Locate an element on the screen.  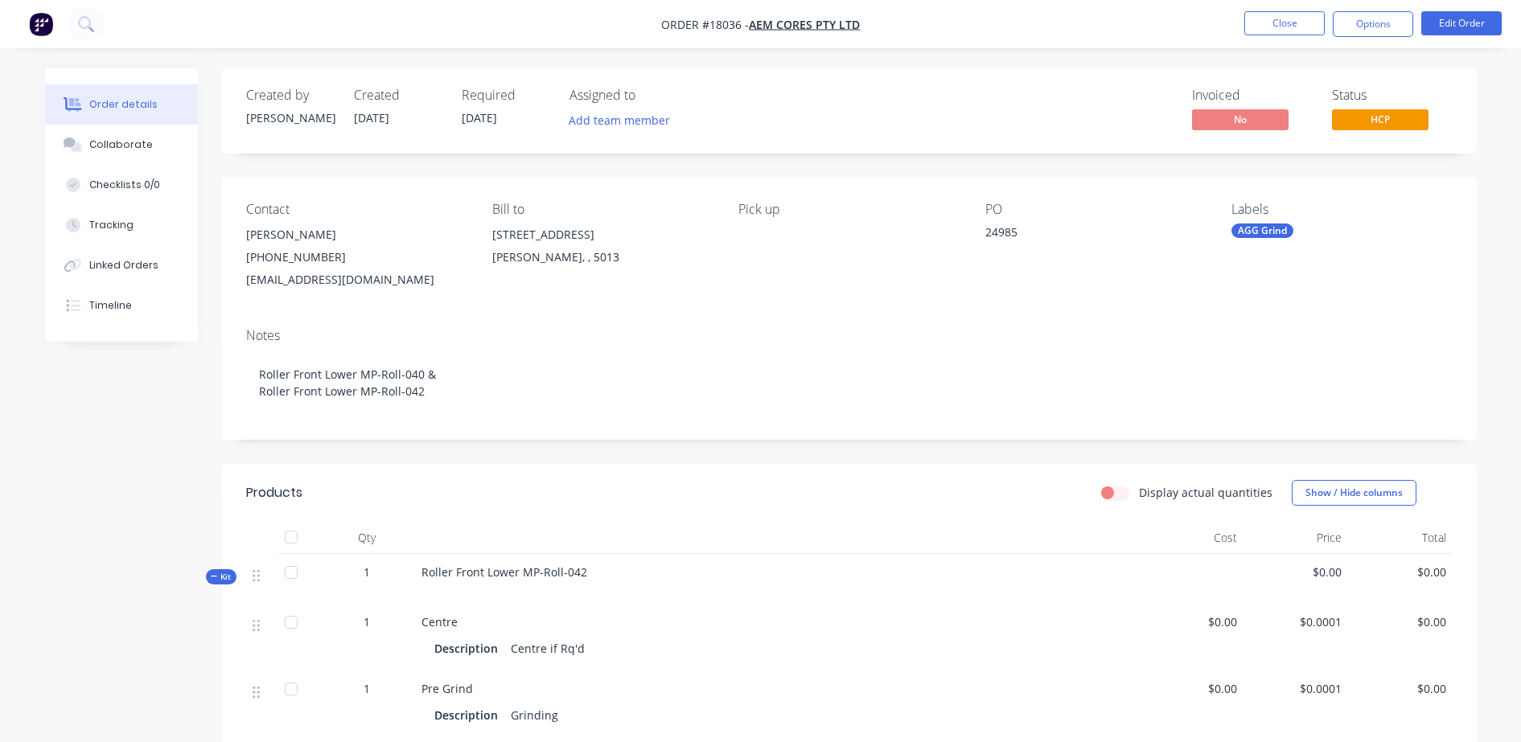
div: Status is located at coordinates (1392, 95).